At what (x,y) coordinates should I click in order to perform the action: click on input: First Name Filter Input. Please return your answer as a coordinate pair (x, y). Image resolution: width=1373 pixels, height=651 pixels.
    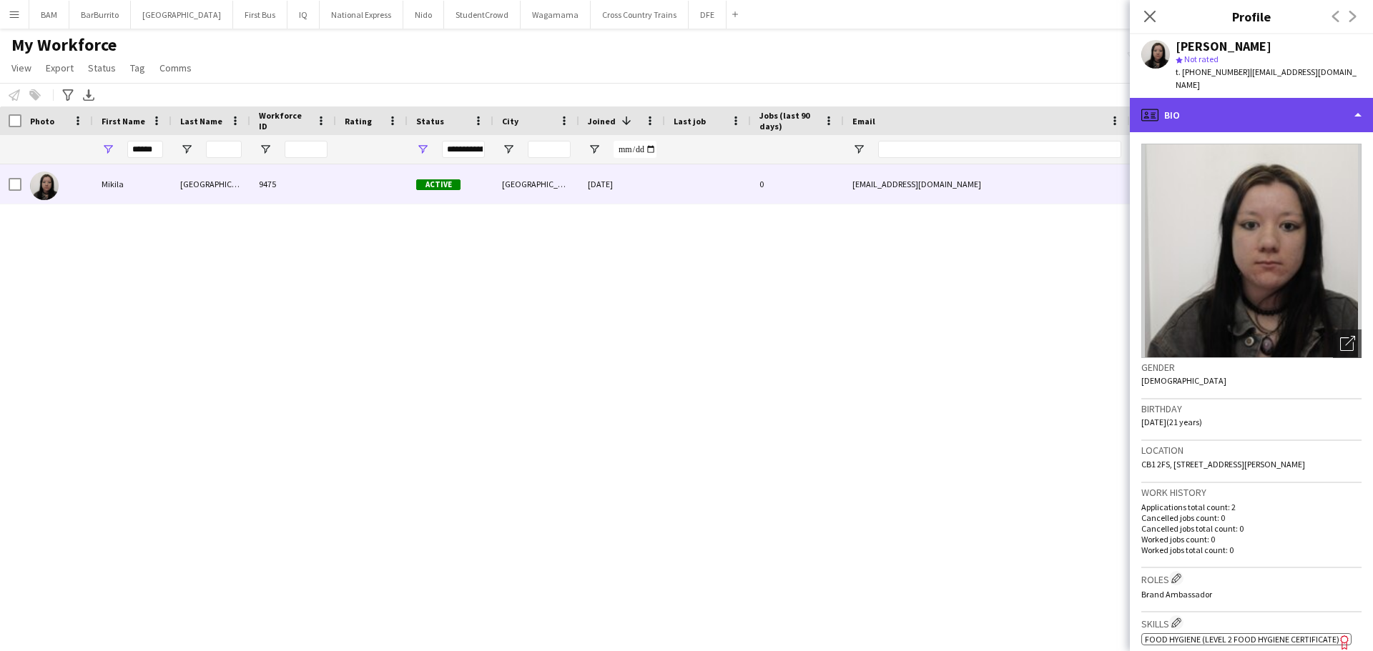
    Looking at the image, I should click on (145, 149).